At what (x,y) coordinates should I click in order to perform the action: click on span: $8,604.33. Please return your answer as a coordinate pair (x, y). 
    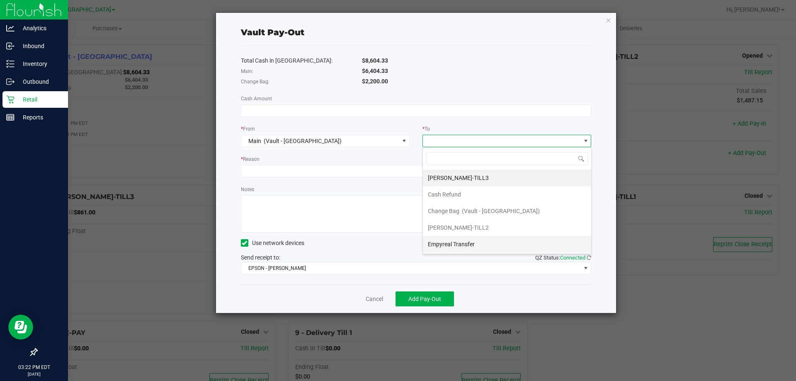
    Looking at the image, I should click on (375, 61).